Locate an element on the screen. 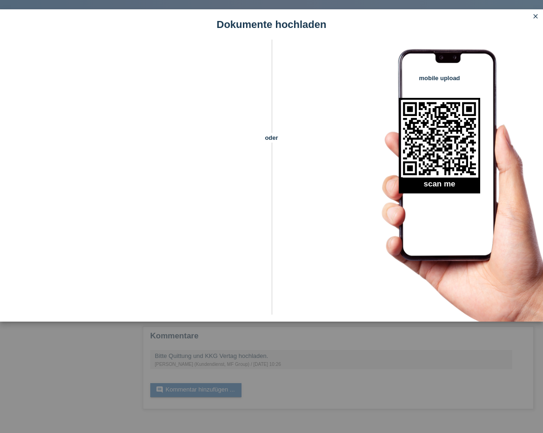  a: close is located at coordinates (536, 17).